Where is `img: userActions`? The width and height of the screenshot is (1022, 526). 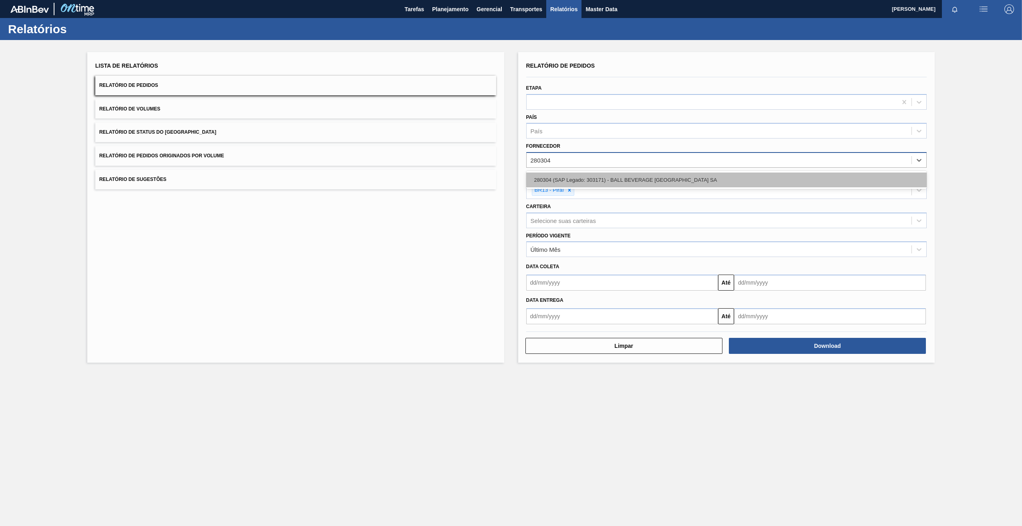
img: userActions is located at coordinates (984, 9).